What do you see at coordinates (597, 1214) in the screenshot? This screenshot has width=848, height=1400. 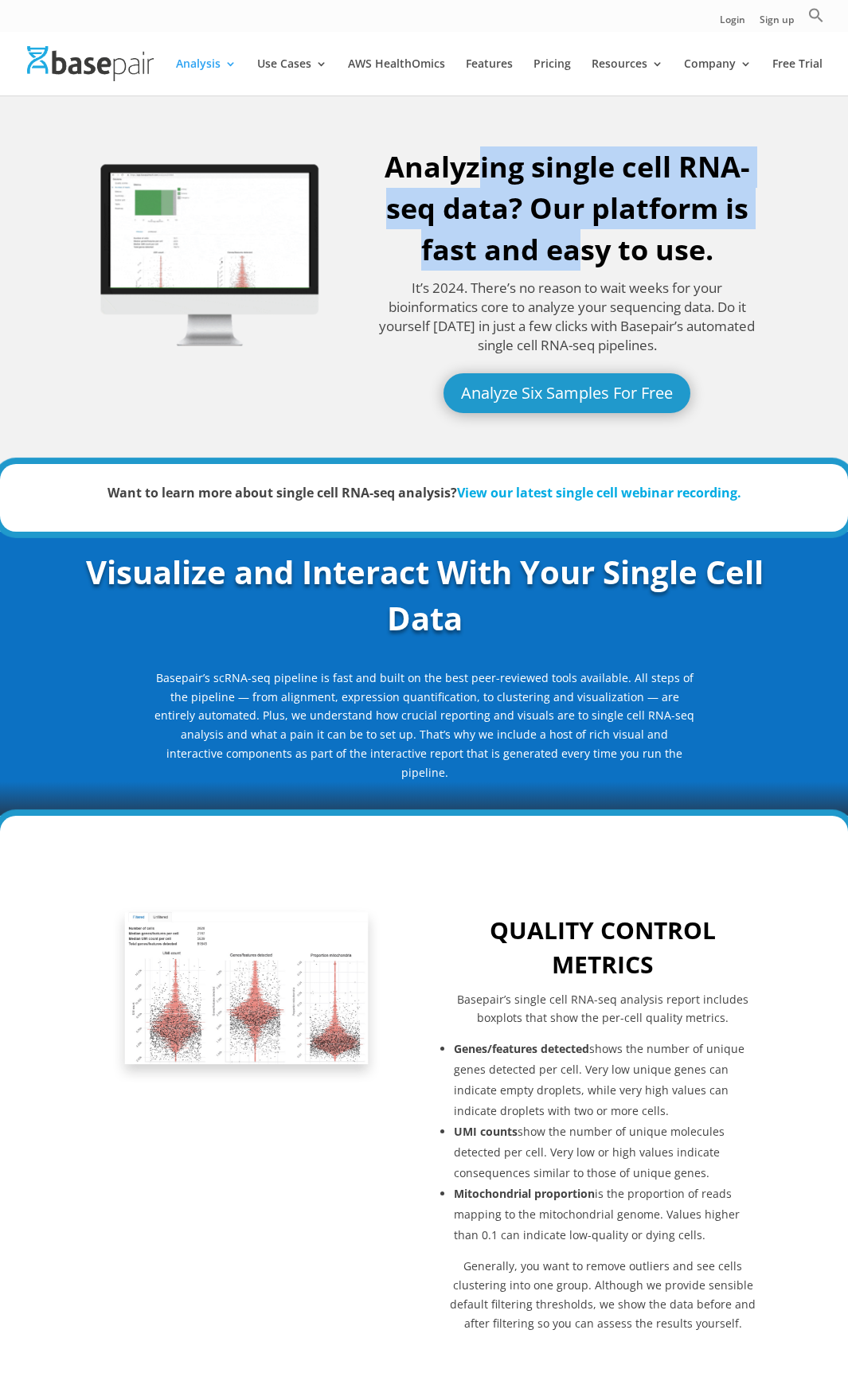 I see `span: is the proportion of reads mapping to the mitochondrial genome. Values higher than 0.1 can indica...` at bounding box center [597, 1214].